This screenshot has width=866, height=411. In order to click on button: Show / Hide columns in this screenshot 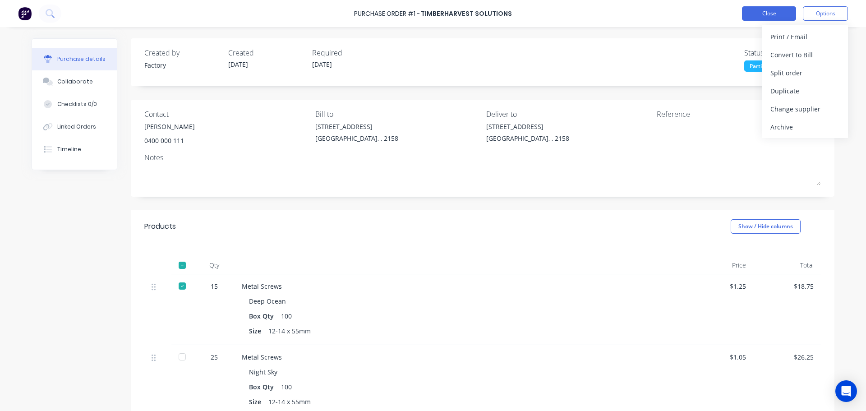, I will do `click(765, 226)`.